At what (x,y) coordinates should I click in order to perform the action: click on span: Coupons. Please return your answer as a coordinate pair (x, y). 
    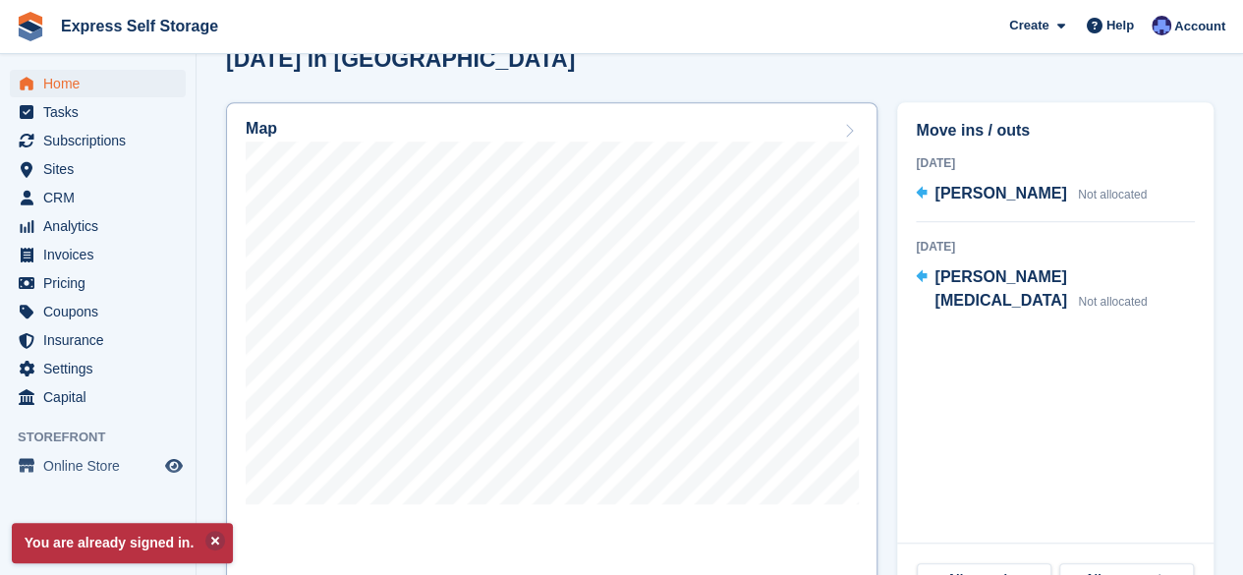
    Looking at the image, I should click on (102, 311).